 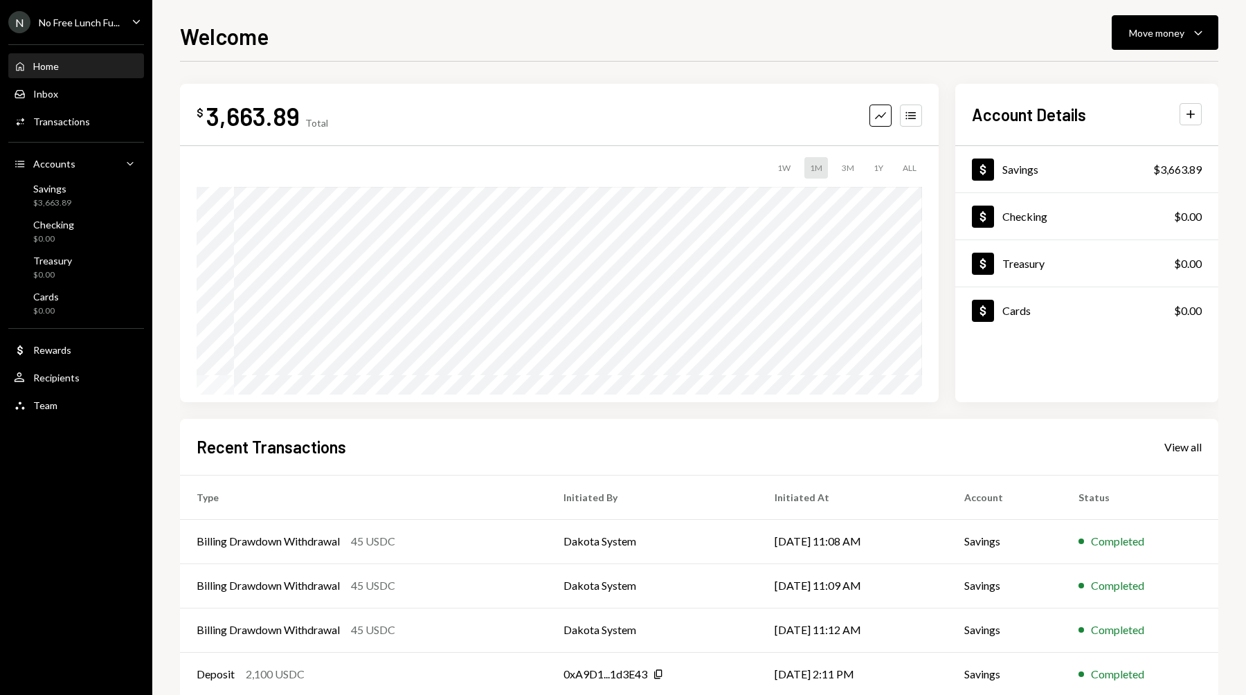 What do you see at coordinates (1140, 497) in the screenshot?
I see `th: Status` at bounding box center [1140, 497].